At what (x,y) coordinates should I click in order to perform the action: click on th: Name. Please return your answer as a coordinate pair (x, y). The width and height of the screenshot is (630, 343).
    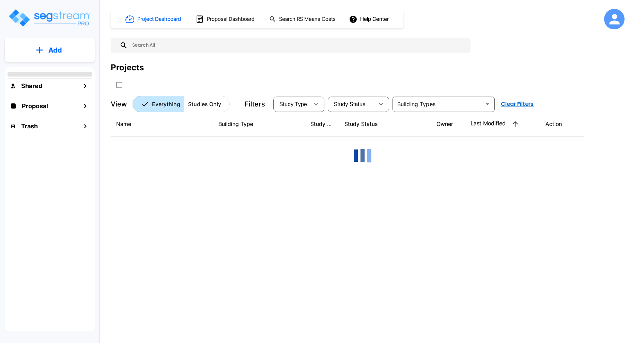
    Looking at the image, I should click on (162, 124).